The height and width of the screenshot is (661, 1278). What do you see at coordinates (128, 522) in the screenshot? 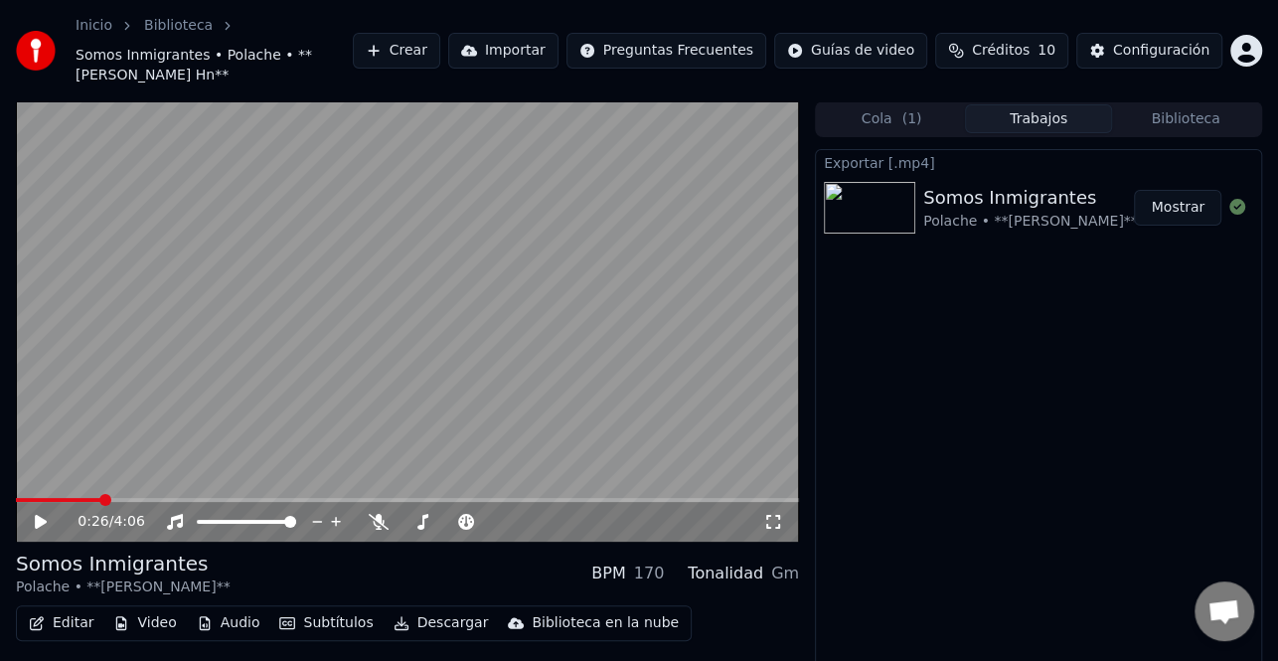
I see `span: 4:06` at bounding box center [128, 522].